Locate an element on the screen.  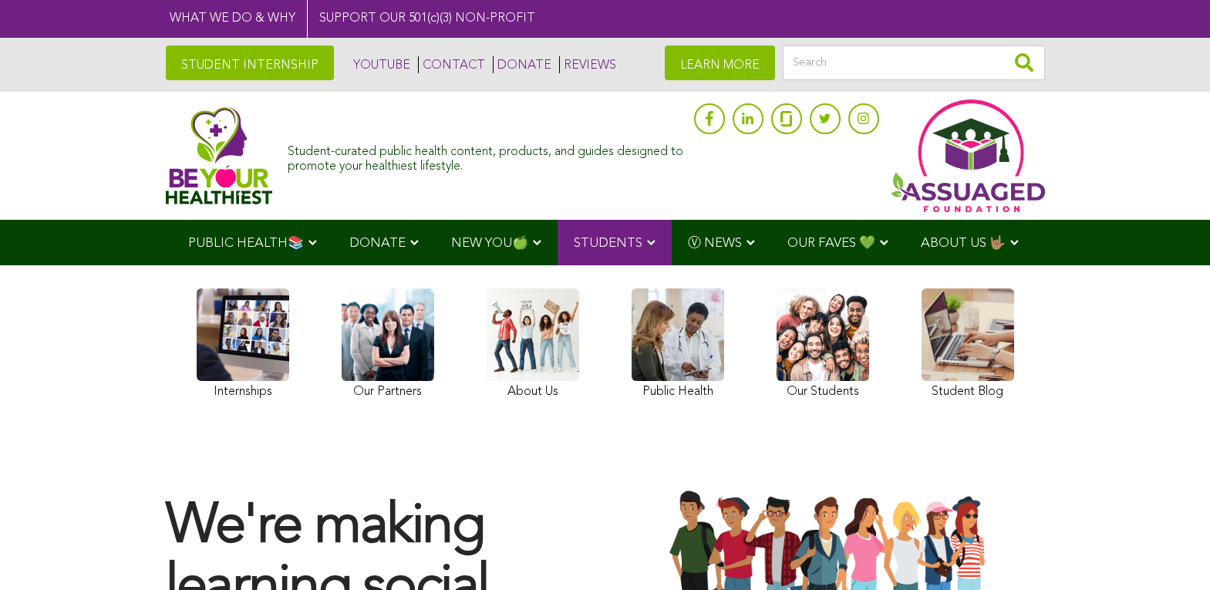
span: DONATE is located at coordinates (377, 243).